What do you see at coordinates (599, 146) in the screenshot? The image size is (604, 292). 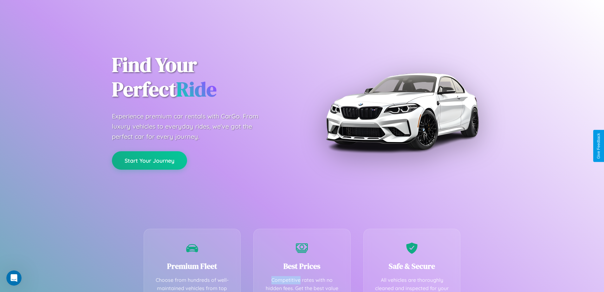 I see `div: Give Feedback` at bounding box center [599, 146].